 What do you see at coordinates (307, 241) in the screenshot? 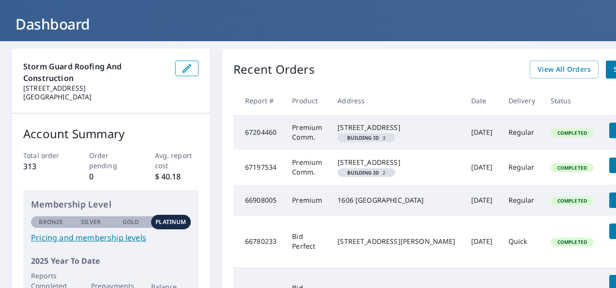
I see `td: Bid Perfect` at bounding box center [307, 241].